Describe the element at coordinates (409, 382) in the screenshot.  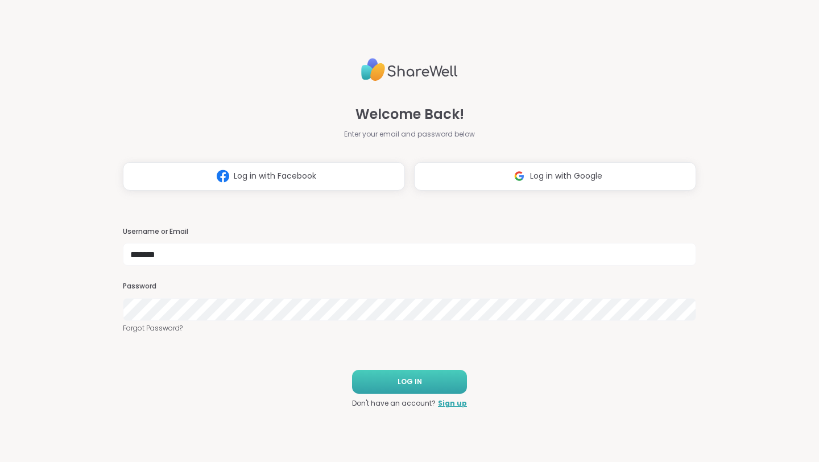
I see `span: LOG IN` at that location.